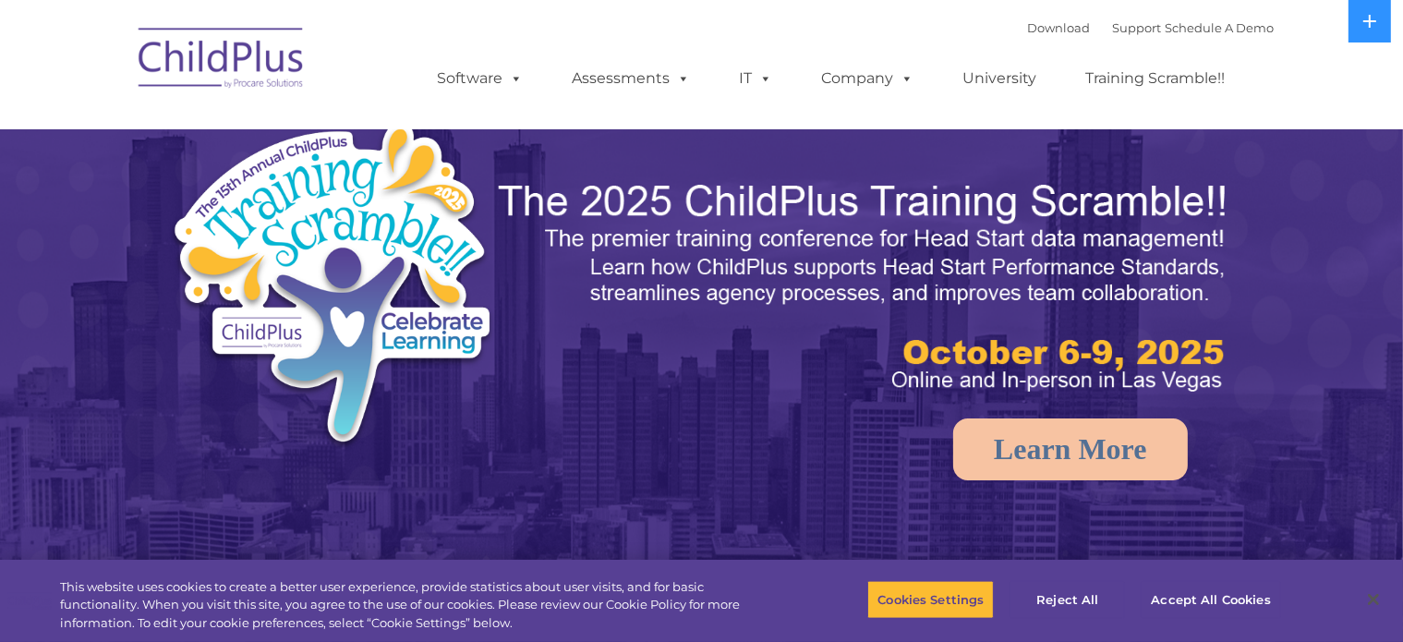 The height and width of the screenshot is (642, 1403). What do you see at coordinates (1156, 79) in the screenshot?
I see `a: Training Scramble!!` at bounding box center [1156, 79].